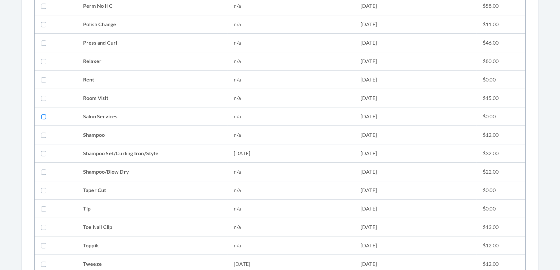 This screenshot has width=560, height=270. Describe the element at coordinates (501, 98) in the screenshot. I see `td: $15.00` at that location.